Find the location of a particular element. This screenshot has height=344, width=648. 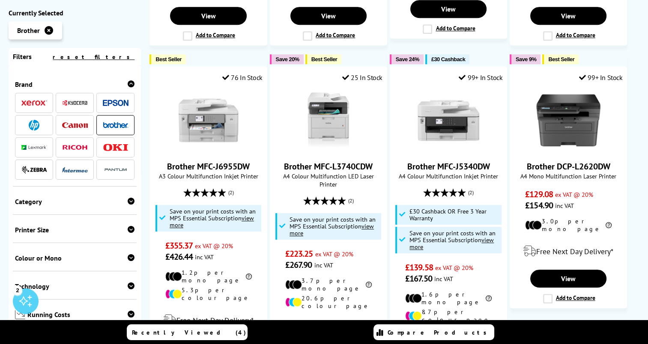

a: Kyocera is located at coordinates (75, 103).